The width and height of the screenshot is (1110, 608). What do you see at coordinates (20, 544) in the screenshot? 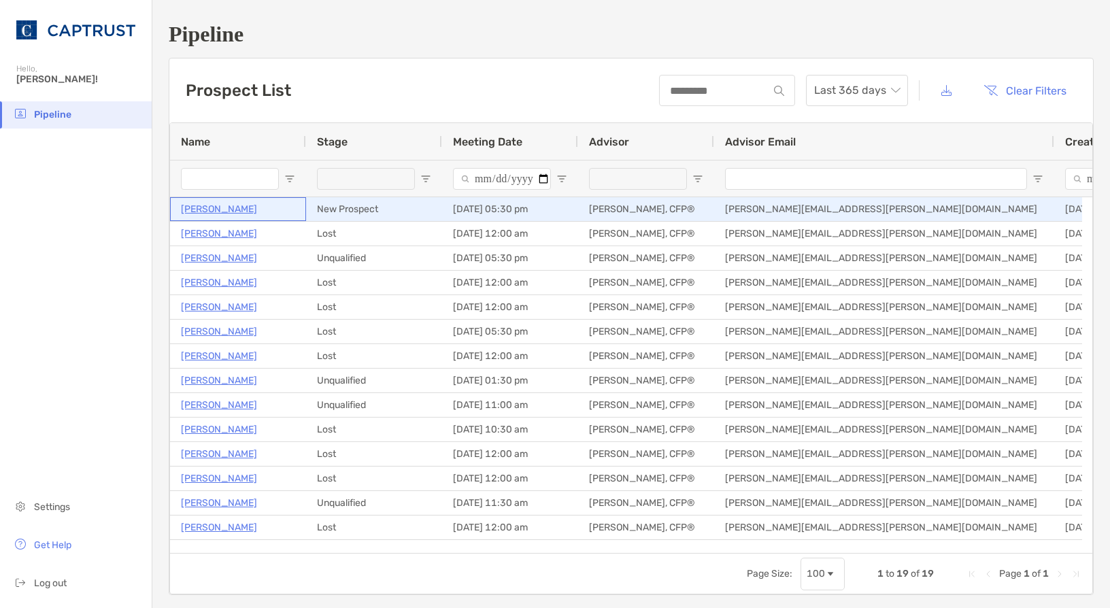
I see `img: get-help icon` at bounding box center [20, 544].